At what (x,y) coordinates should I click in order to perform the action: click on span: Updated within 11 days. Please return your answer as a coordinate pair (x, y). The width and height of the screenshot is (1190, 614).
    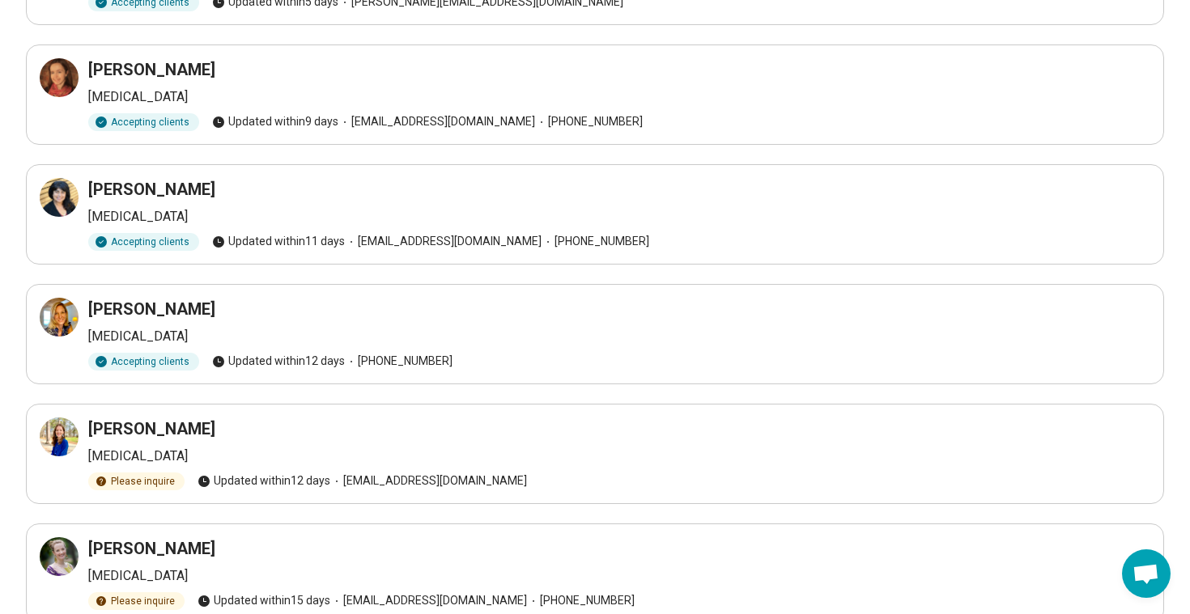
    Looking at the image, I should click on (278, 241).